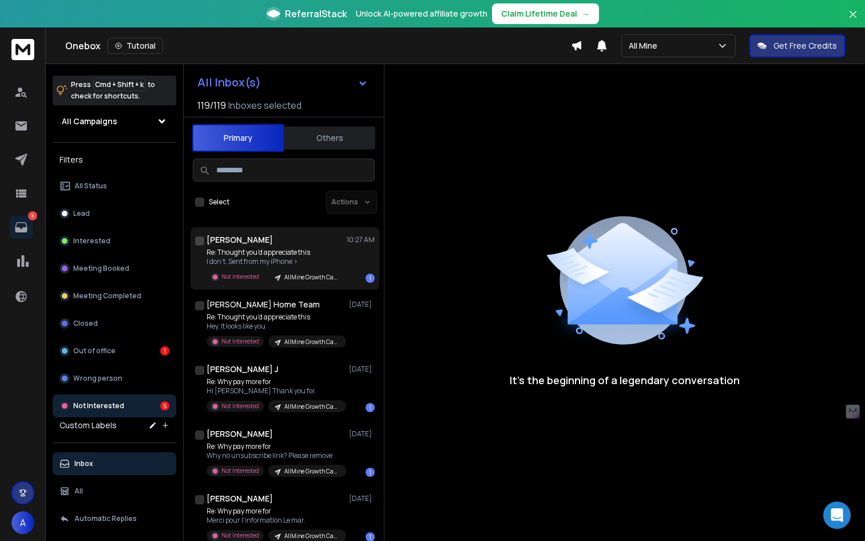 This screenshot has width=865, height=541. What do you see at coordinates (275, 455) in the screenshot?
I see `p: Why no unsubscribe link? Please remove` at bounding box center [275, 455].